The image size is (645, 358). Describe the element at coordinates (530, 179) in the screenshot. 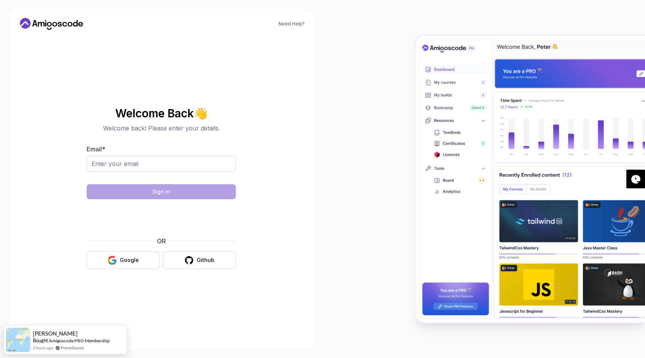

I see `img: Amigoscode Dashboard` at that location.